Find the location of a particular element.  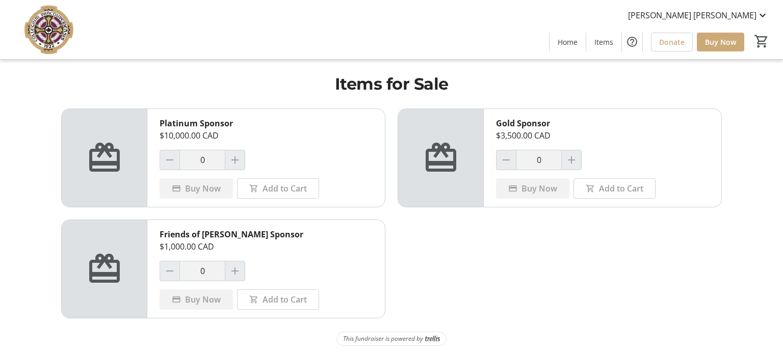

span: This fundraiser is powered by is located at coordinates (383, 339).